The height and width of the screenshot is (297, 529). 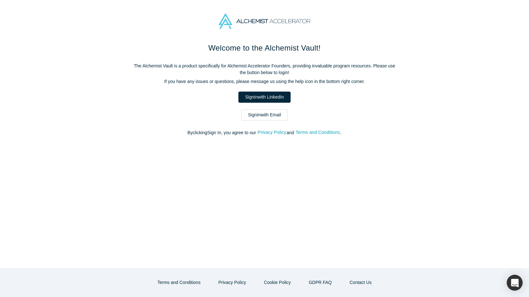 I want to click on p: If you have any issues or questions, please message us using the help icon in the bottom right co..., so click(x=264, y=81).